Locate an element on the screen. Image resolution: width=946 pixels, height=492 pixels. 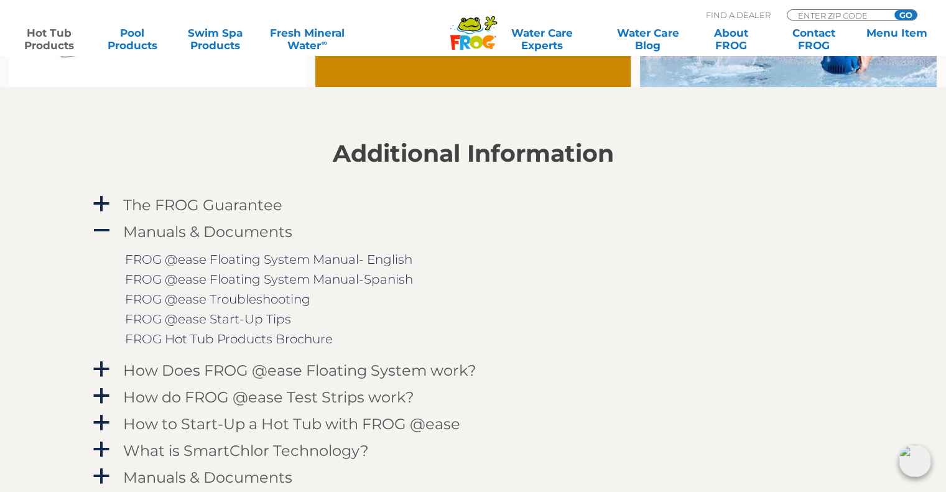
h4: How to Start-Up a Hot Tub with FROG @ease is located at coordinates (292, 423).